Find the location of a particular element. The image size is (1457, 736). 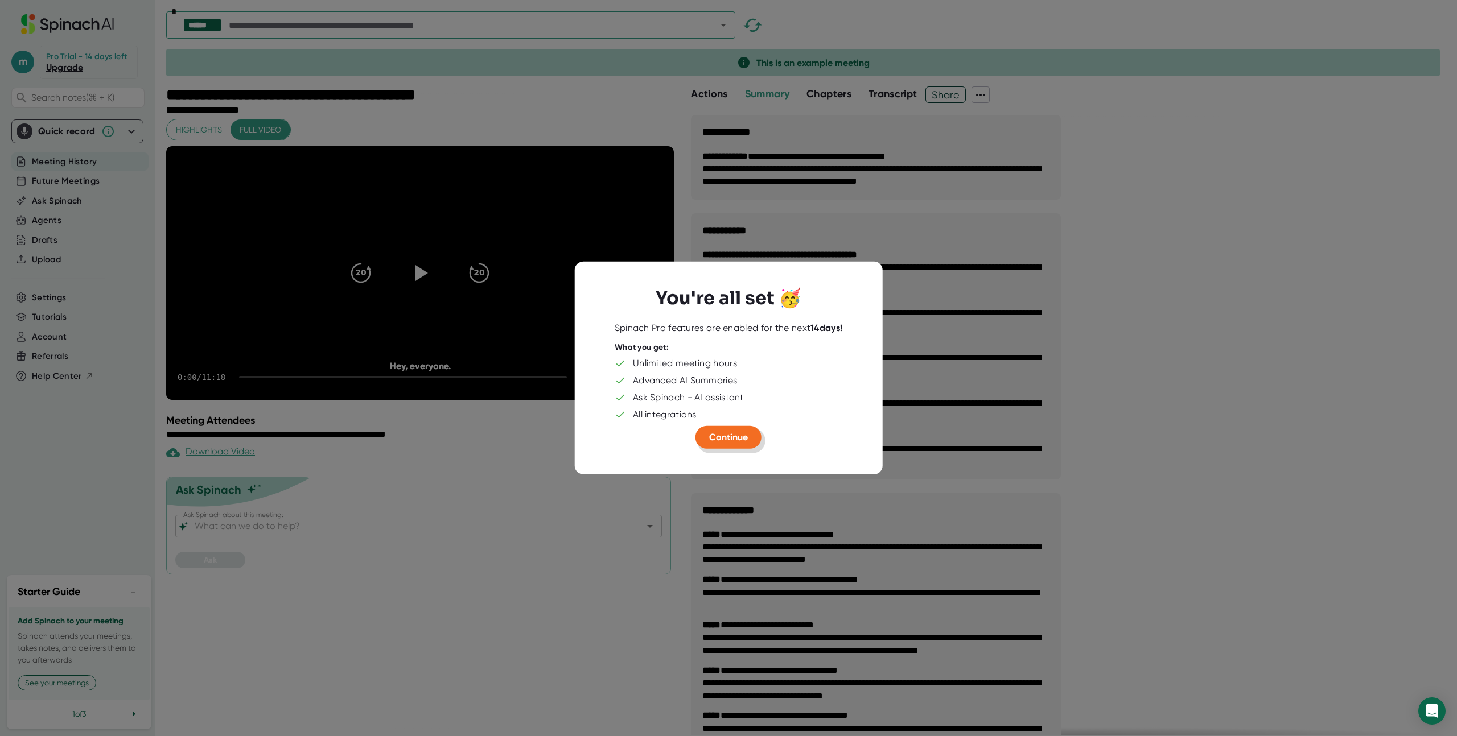

b: 14 days! is located at coordinates (826, 327).